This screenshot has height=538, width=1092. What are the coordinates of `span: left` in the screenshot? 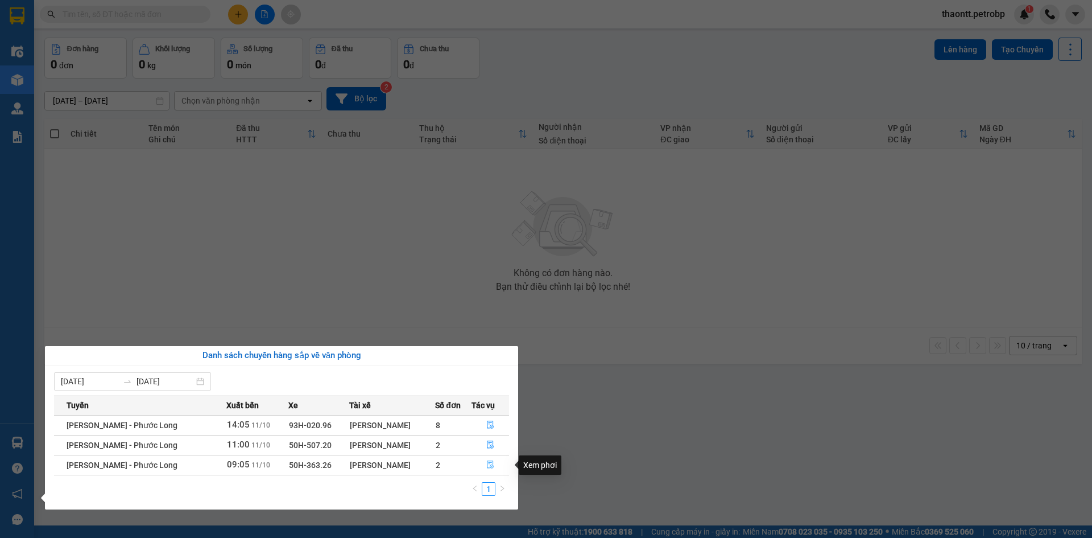 It's located at (475, 488).